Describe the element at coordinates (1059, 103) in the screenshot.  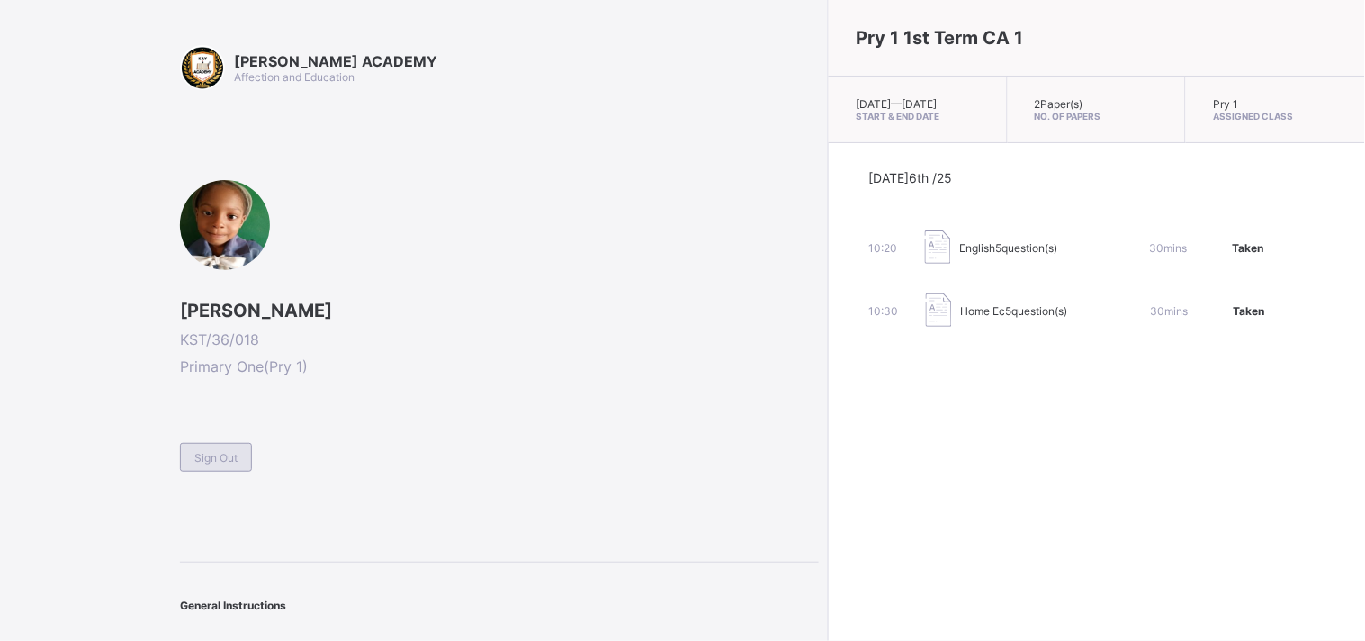
I see `span: 2 Paper(s)` at that location.